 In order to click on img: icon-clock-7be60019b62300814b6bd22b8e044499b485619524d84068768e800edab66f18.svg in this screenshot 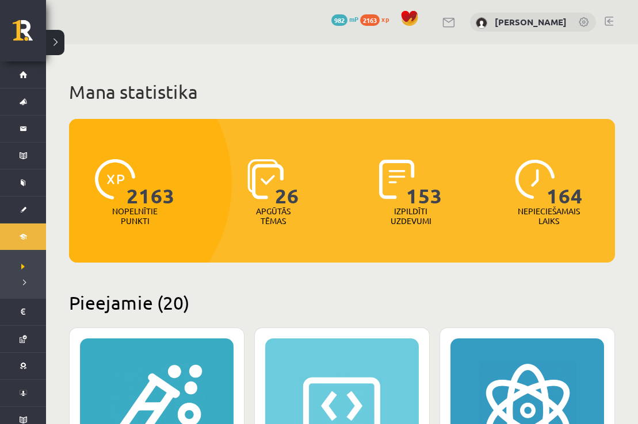, I will do `click(535, 179)`.